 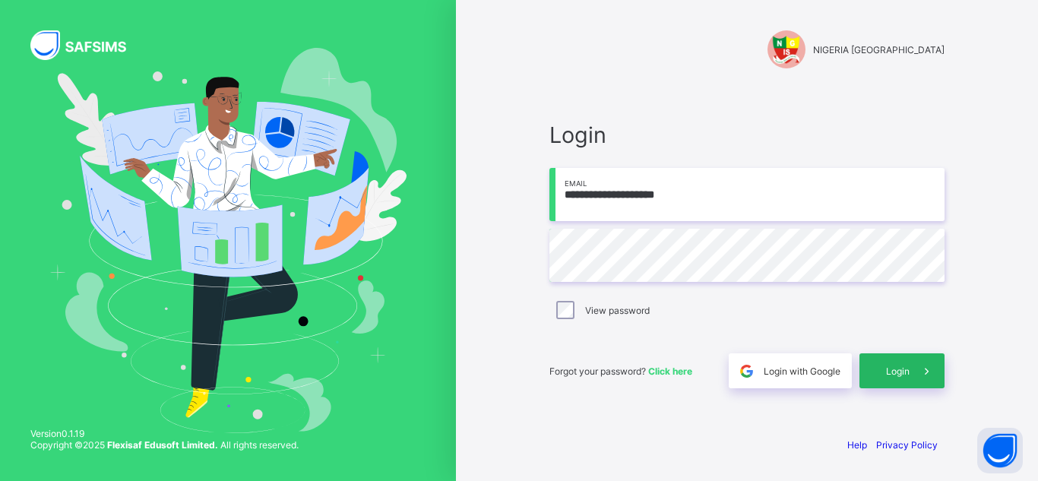 I want to click on img: google.396cfc9801f0270233282035f929180a.svg, so click(x=746, y=371).